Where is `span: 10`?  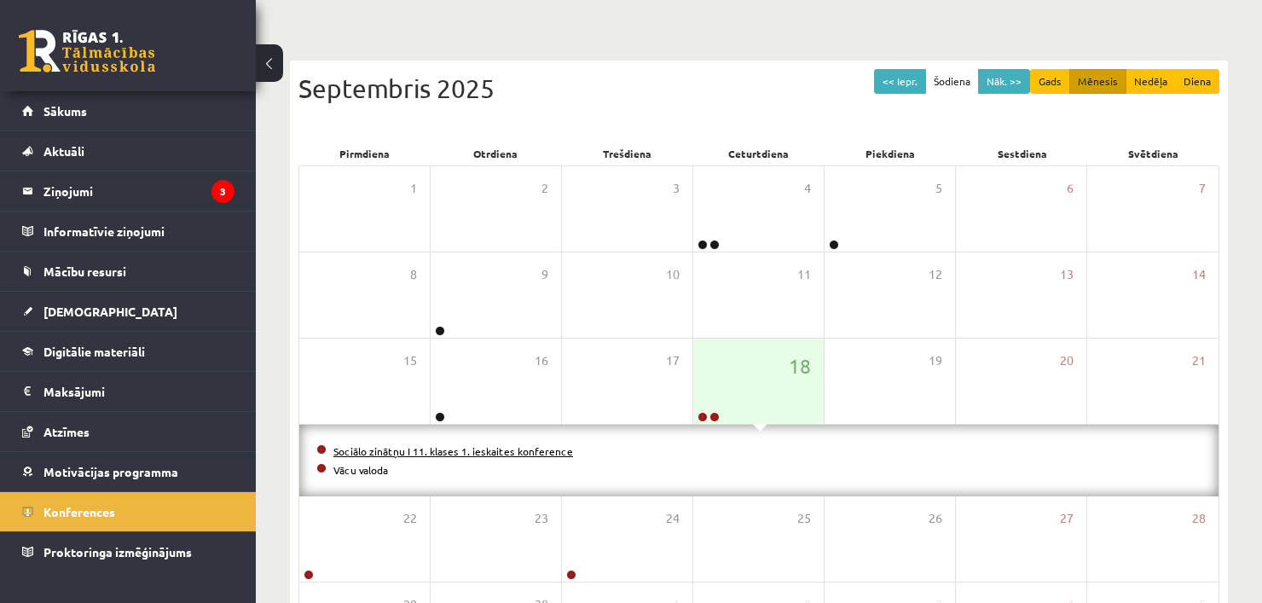 span: 10 is located at coordinates (673, 275).